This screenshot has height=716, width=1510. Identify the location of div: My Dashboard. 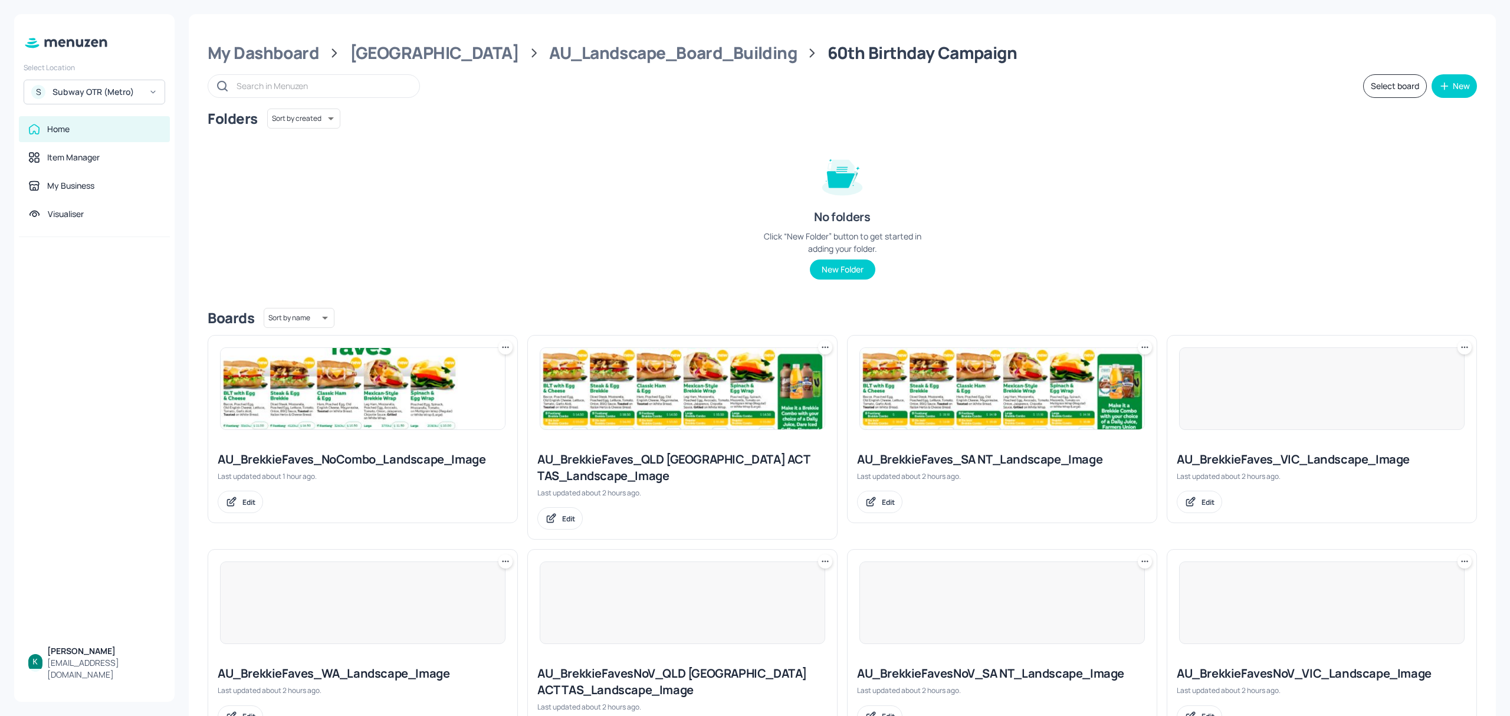
(263, 53).